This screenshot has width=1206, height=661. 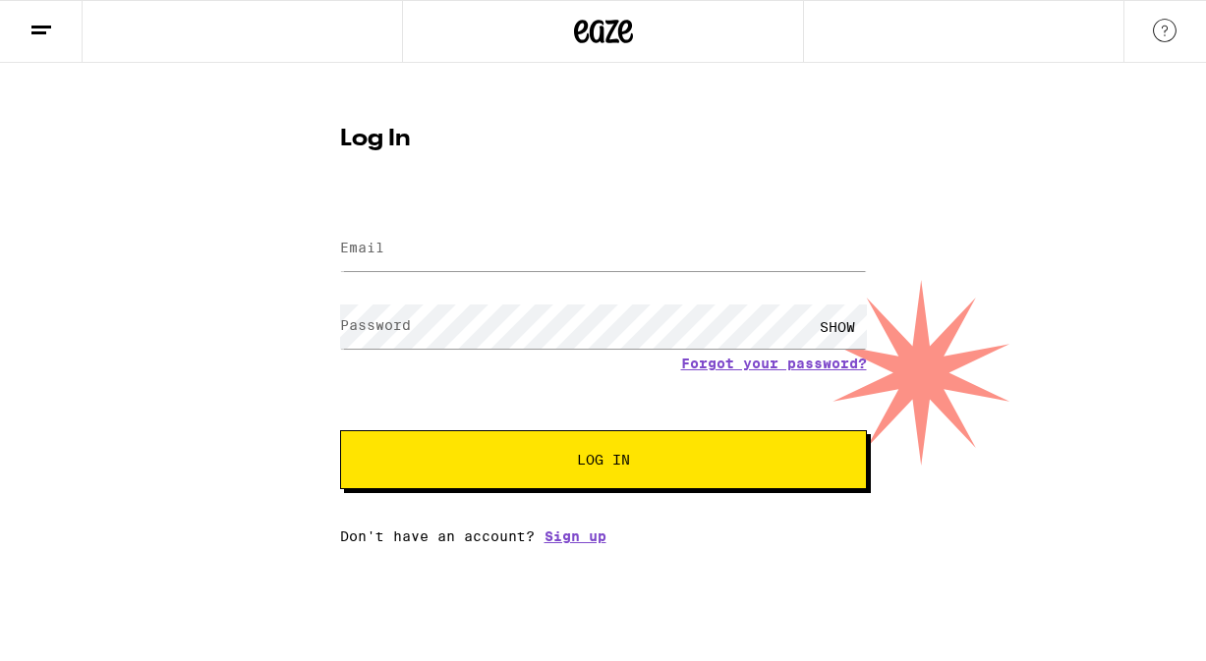 I want to click on a: Sign up, so click(x=575, y=537).